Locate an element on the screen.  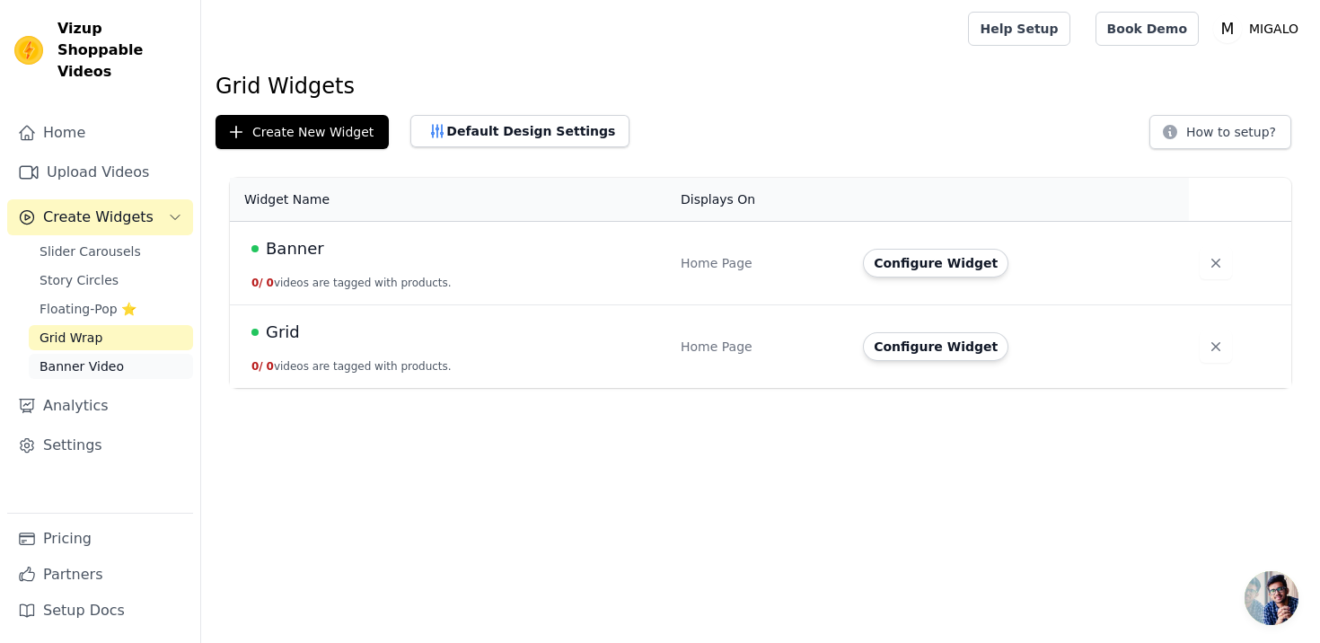
button: M MIGALO is located at coordinates (1259, 29).